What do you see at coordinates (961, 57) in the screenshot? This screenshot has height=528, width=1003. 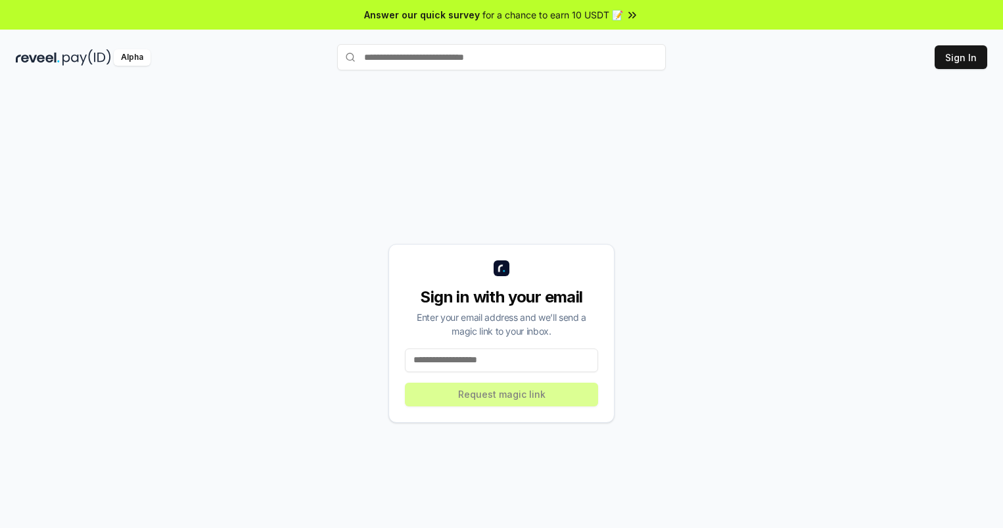 I see `button: Sign In` at bounding box center [961, 57].